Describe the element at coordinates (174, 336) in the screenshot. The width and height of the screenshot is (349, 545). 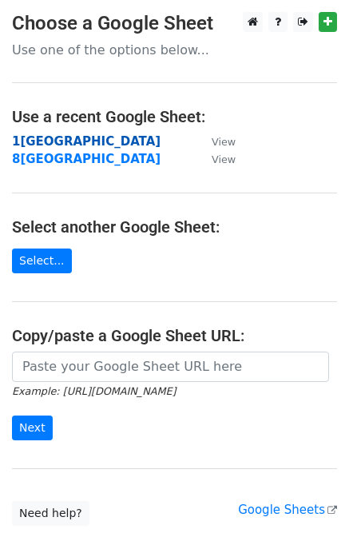
I see `h4: Copy/paste a Google Sheet URL:` at that location.